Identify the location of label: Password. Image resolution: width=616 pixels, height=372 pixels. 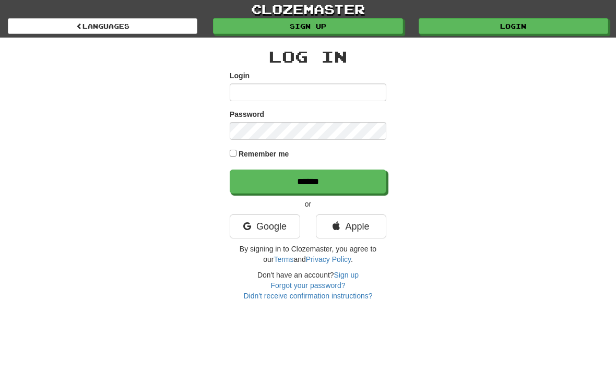
(247, 114).